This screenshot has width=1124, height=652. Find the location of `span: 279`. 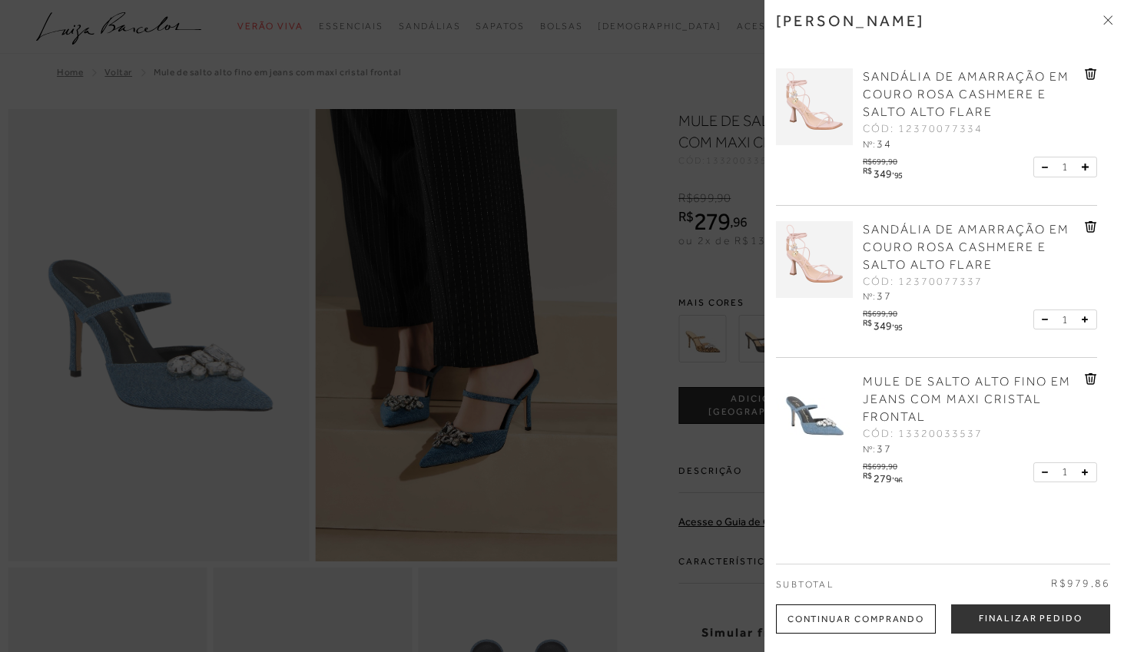

span: 279 is located at coordinates (883, 479).